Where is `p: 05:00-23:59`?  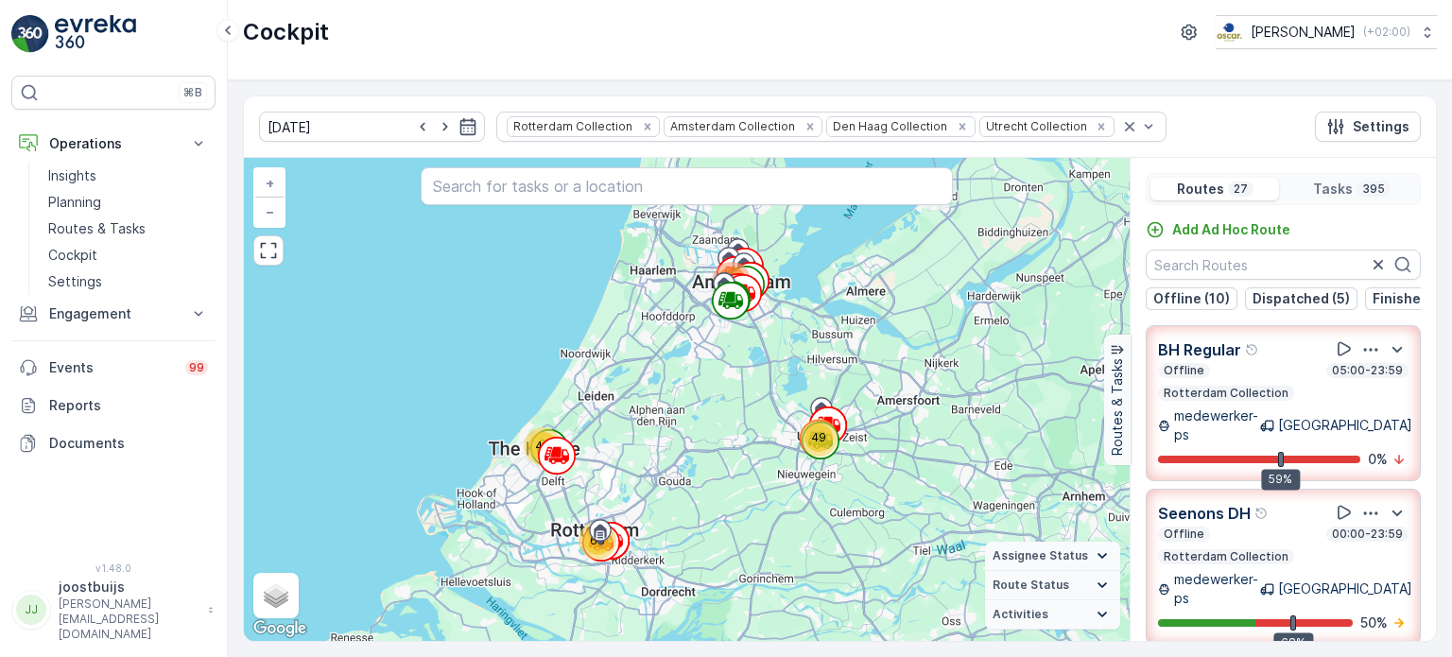
p: 05:00-23:59 is located at coordinates (1367, 370).